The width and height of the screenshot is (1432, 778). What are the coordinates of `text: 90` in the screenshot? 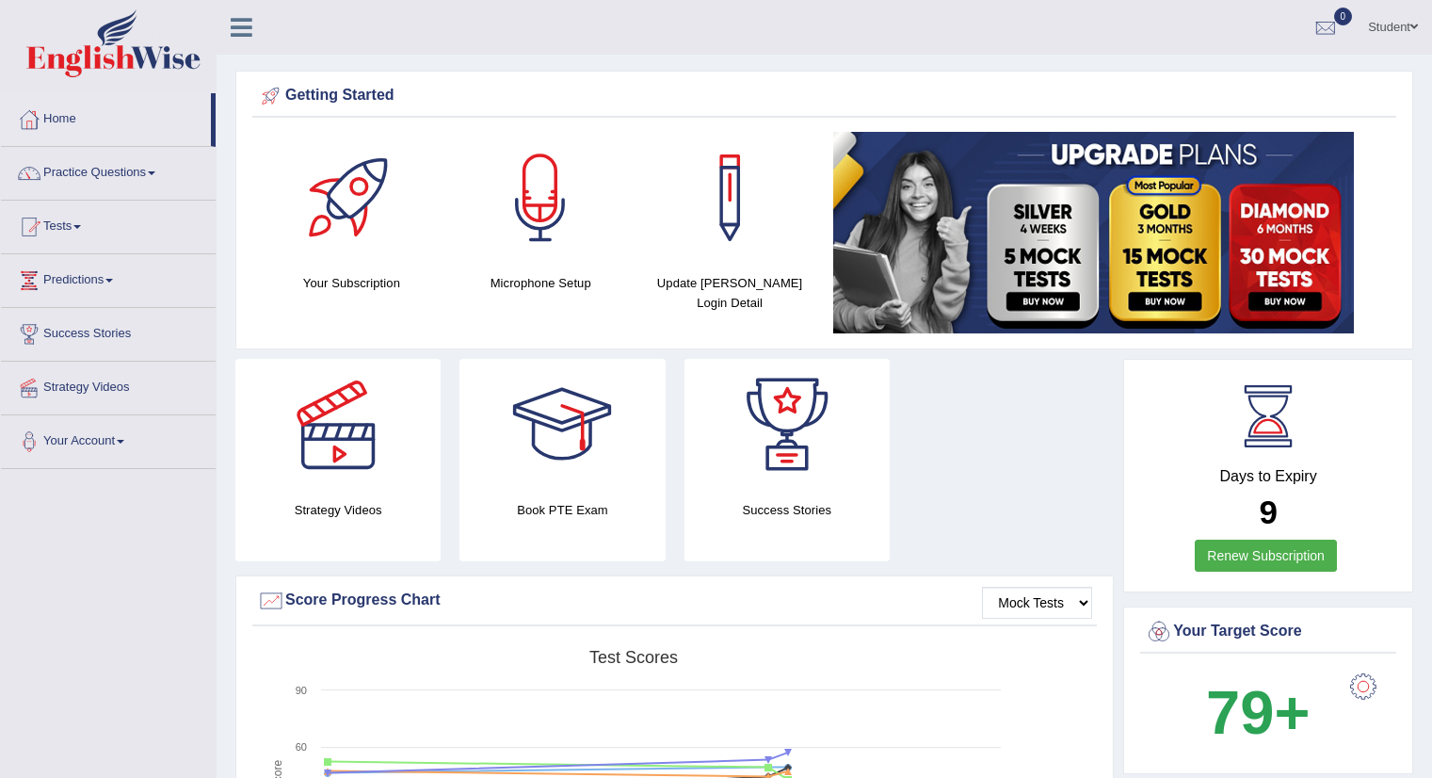 It's located at (301, 690).